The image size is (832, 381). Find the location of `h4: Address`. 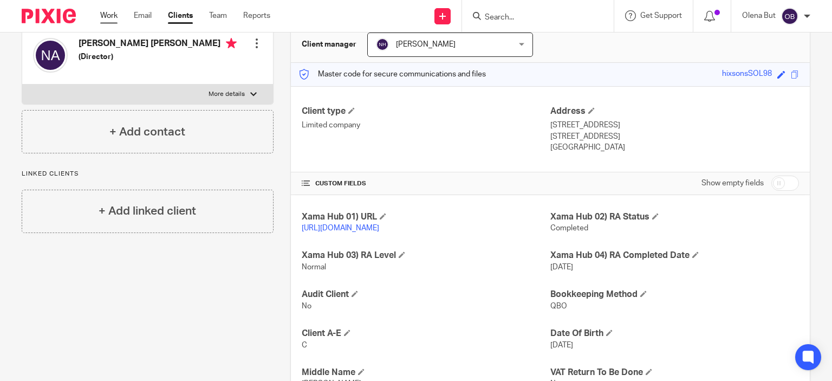

h4: Address is located at coordinates (674, 111).